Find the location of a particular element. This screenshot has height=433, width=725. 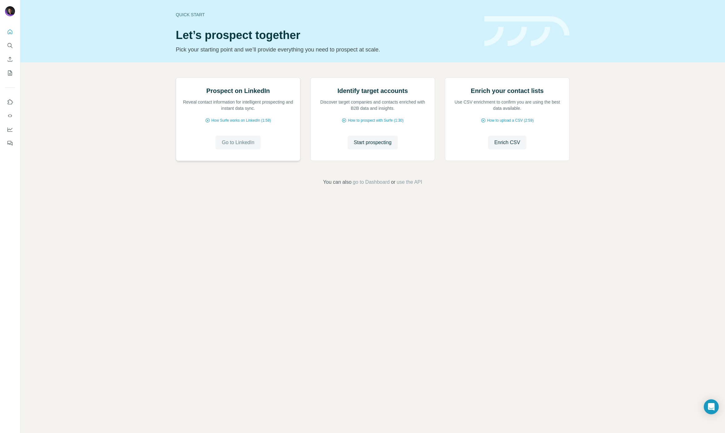

button: Quick start is located at coordinates (10, 32).